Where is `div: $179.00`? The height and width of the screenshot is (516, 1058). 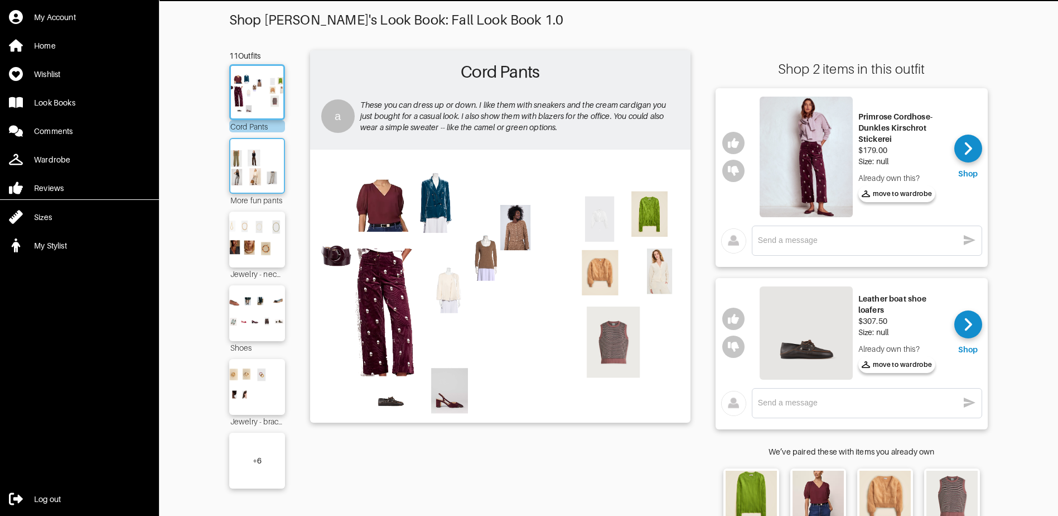 div: $179.00 is located at coordinates (902, 150).